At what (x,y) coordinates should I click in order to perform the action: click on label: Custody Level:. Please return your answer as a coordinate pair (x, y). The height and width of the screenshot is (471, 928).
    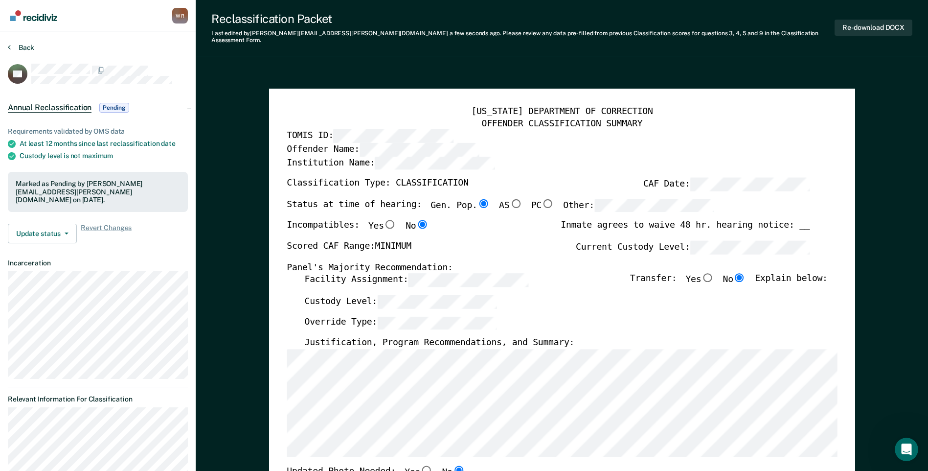
    Looking at the image, I should click on (401, 301).